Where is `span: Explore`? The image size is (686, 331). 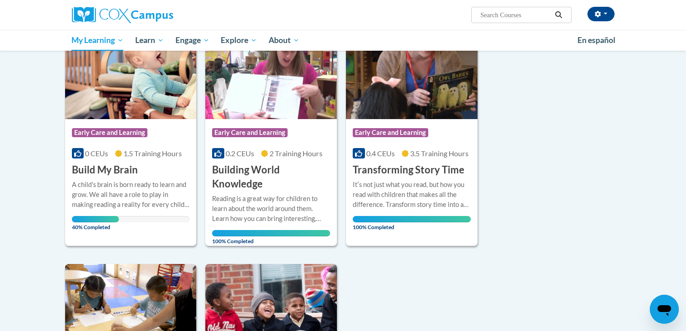
span: Explore is located at coordinates (239, 40).